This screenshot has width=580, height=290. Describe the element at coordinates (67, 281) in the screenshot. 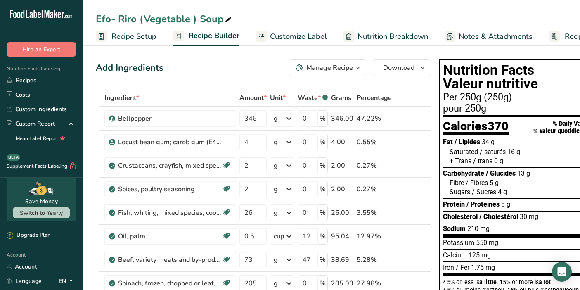

I see `div: EN` at that location.